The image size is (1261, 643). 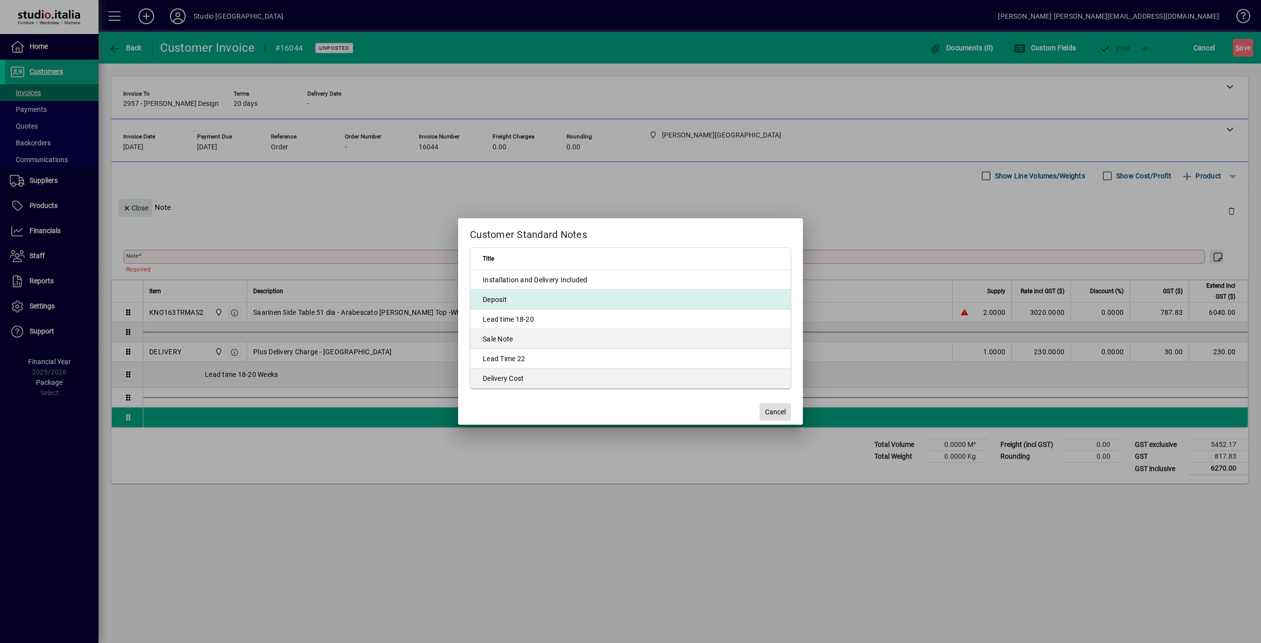 What do you see at coordinates (631, 359) in the screenshot?
I see `td: Lead Time 22` at bounding box center [631, 359].